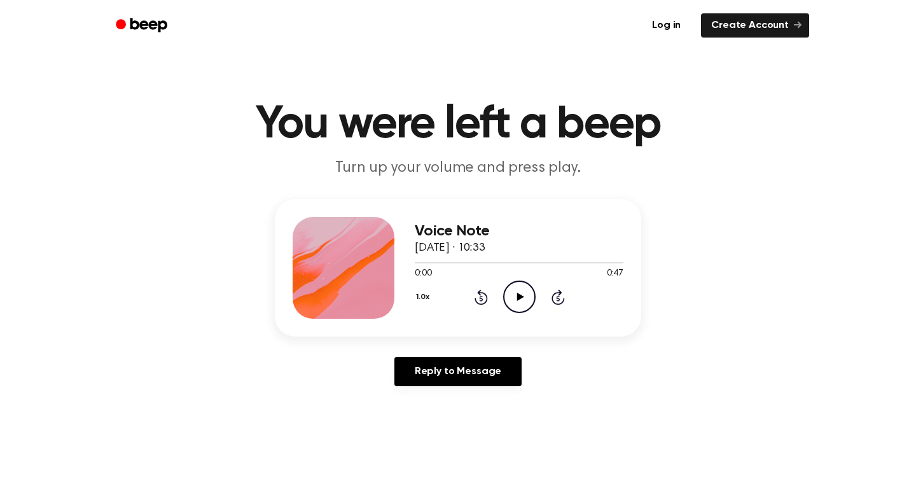 The width and height of the screenshot is (916, 495). Describe the element at coordinates (666, 25) in the screenshot. I see `a: Log in` at that location.